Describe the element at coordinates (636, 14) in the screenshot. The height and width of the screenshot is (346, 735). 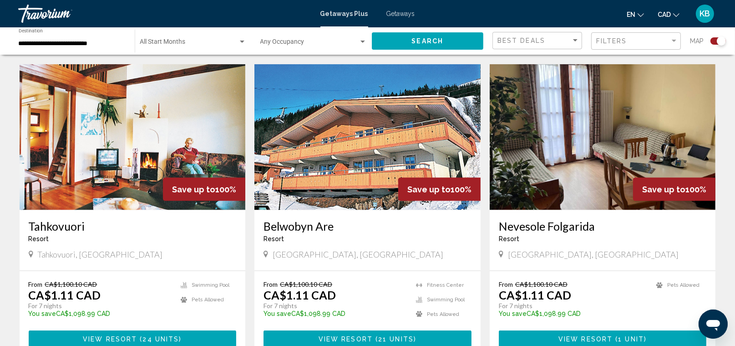
I see `button: Change language` at that location.